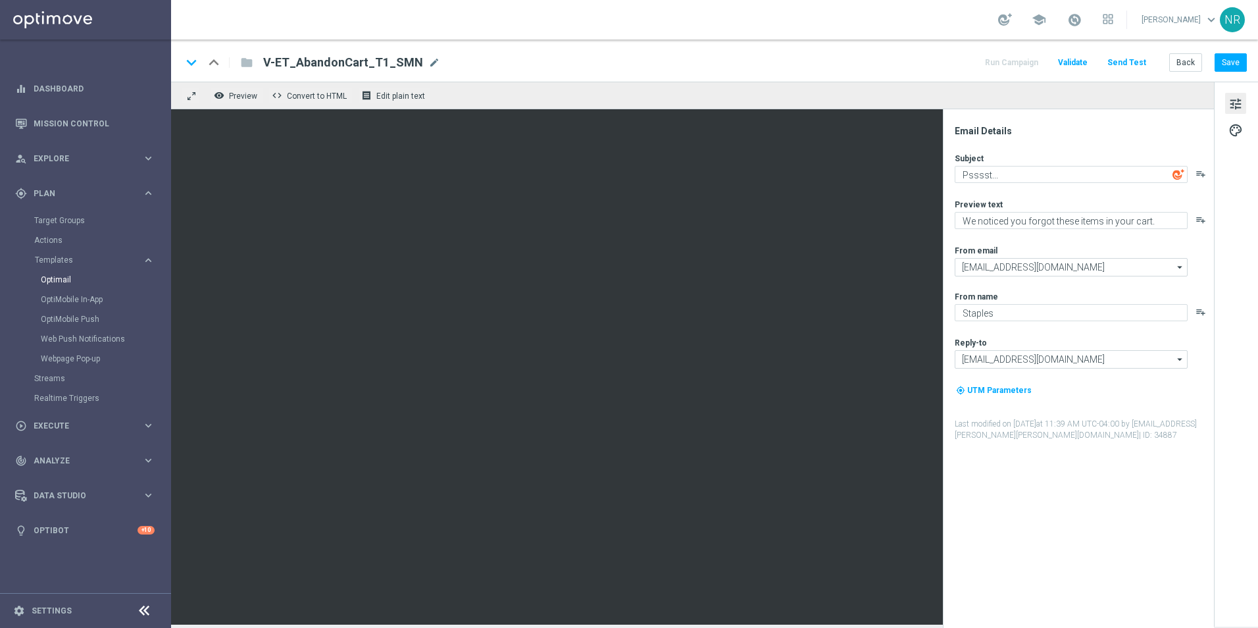 The image size is (1258, 628). What do you see at coordinates (976, 297) in the screenshot?
I see `label: From name` at bounding box center [976, 297].